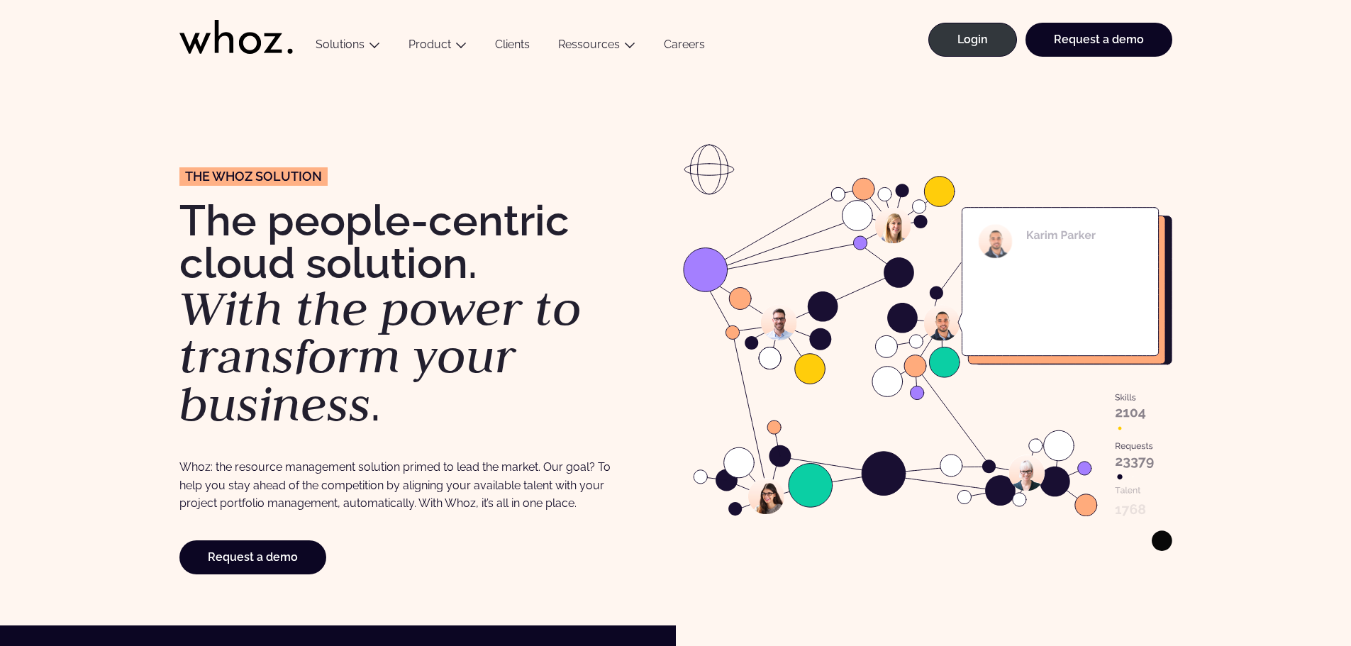  What do you see at coordinates (399, 485) in the screenshot?
I see `p: Whoz: the resource management solution primed to lead the market. Our goal? To help you stay ahea...` at bounding box center [399, 485].